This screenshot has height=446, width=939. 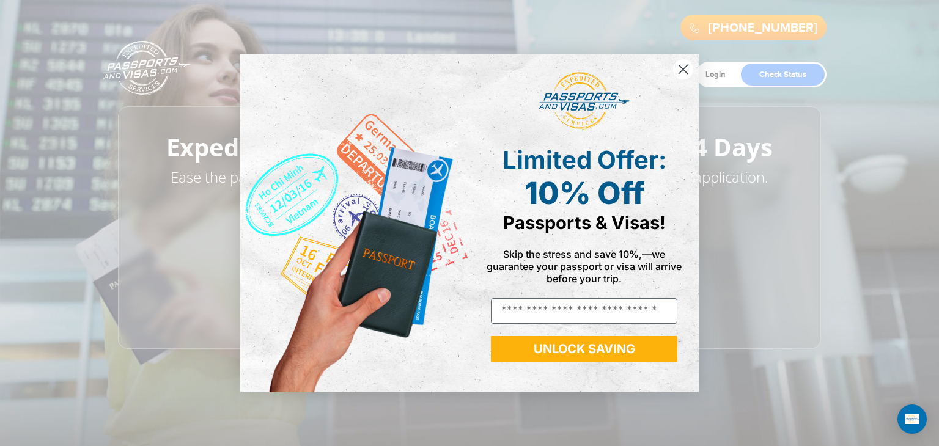 What do you see at coordinates (355, 223) in the screenshot?
I see `img: de9cda0d-0715-46ca-9a25-073762a91ba7.png` at bounding box center [355, 223].